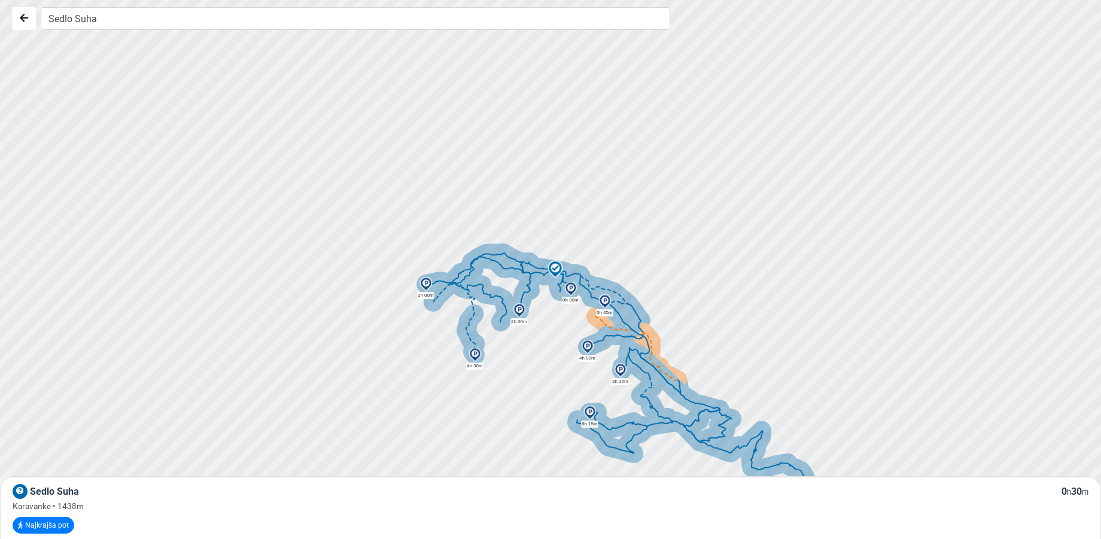 The height and width of the screenshot is (539, 1101). I want to click on div: Karavanke • 1438m, so click(550, 506).